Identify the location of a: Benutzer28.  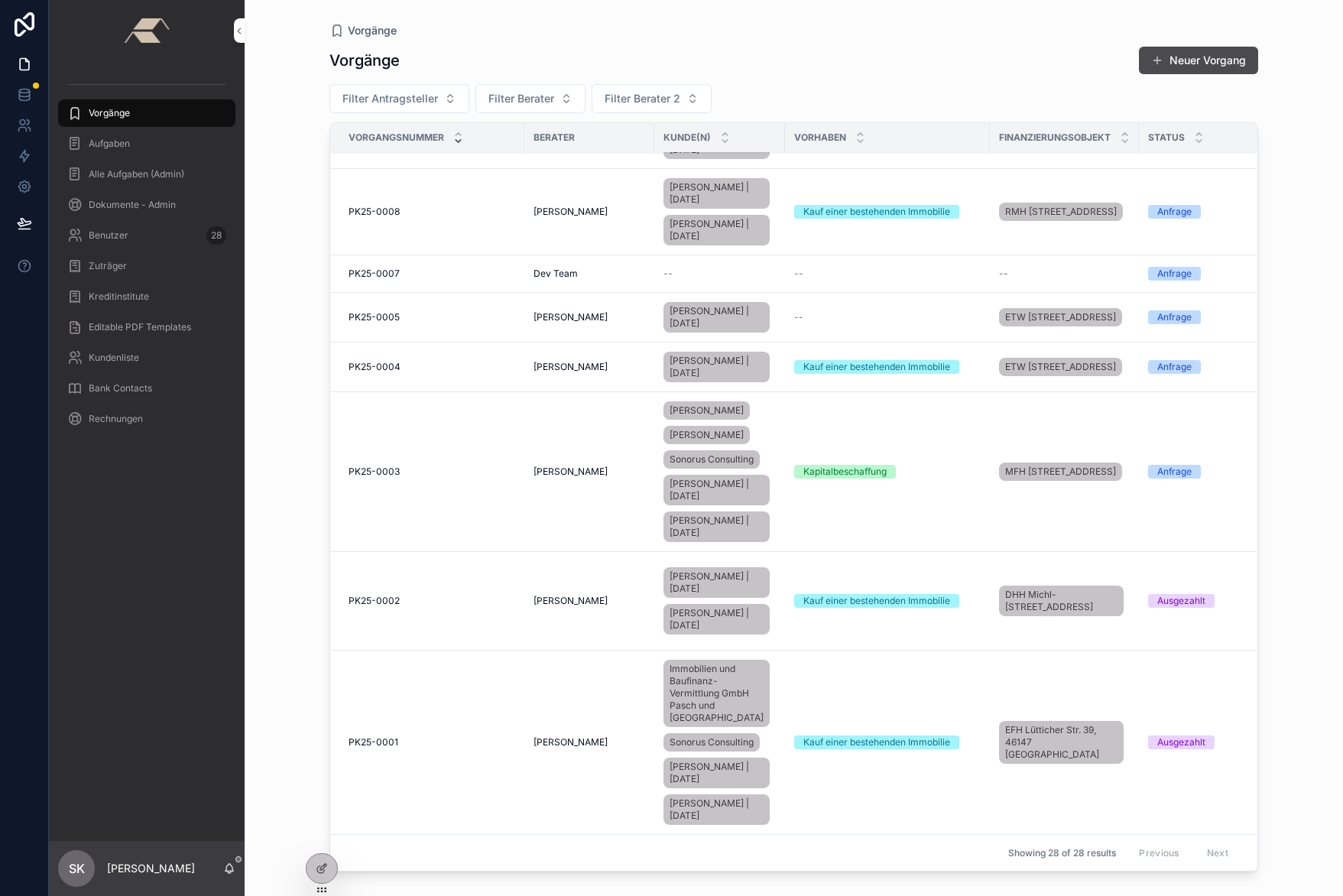
(147, 235).